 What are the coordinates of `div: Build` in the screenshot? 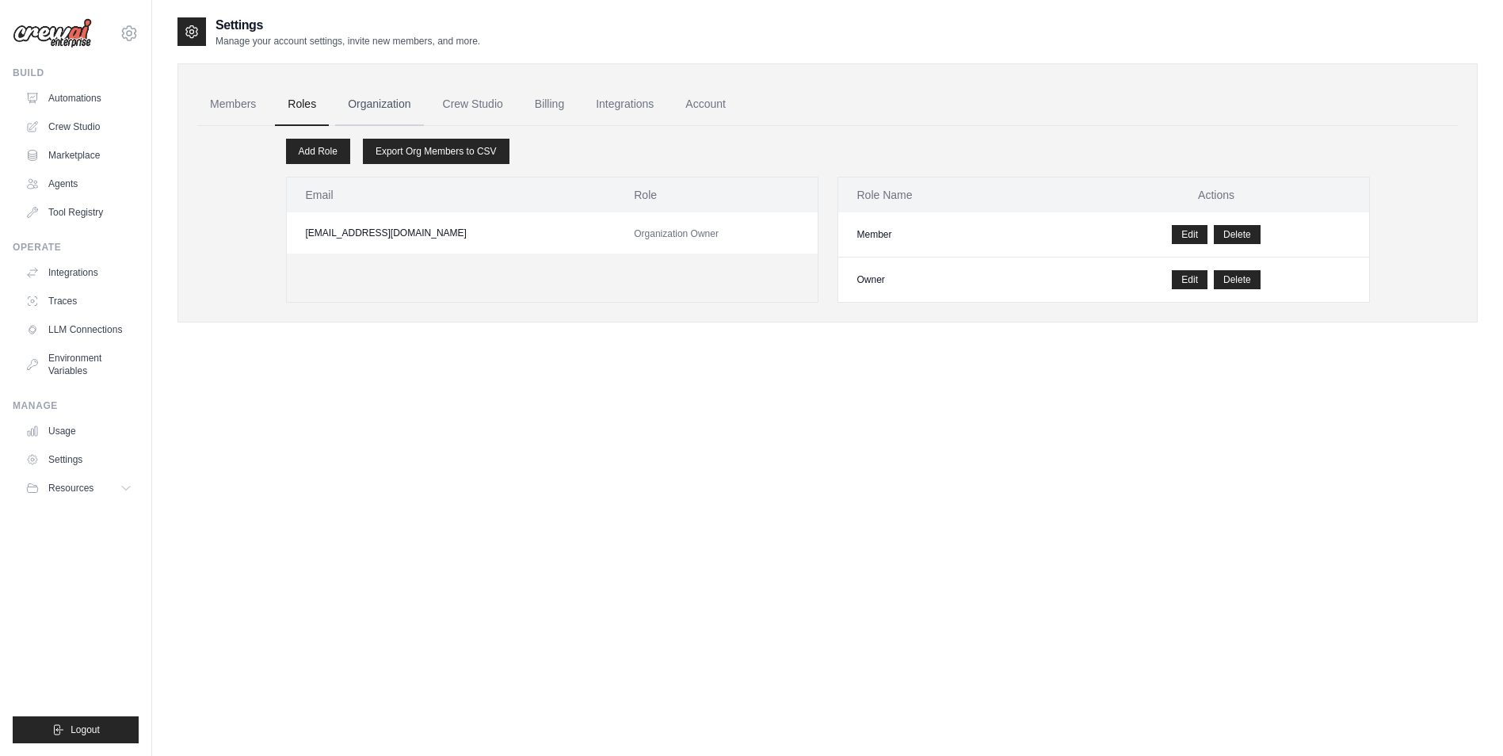 It's located at (75, 73).